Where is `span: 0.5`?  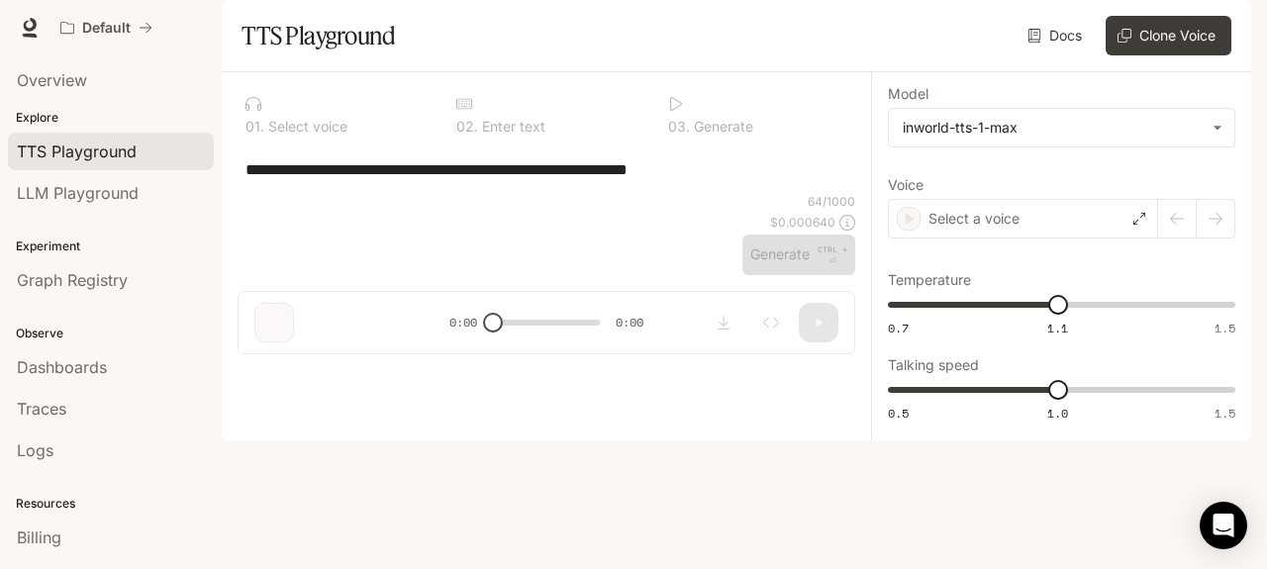
span: 0.5 is located at coordinates (898, 413).